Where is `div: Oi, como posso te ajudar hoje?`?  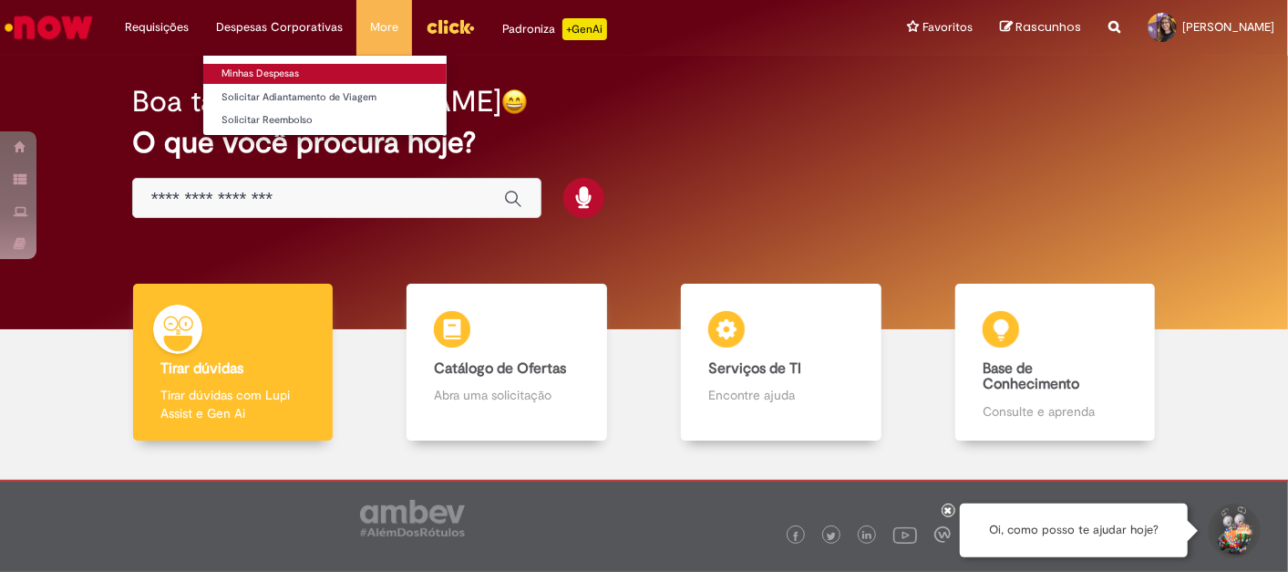
div: Oi, como posso te ajudar hoje? is located at coordinates (1074, 530).